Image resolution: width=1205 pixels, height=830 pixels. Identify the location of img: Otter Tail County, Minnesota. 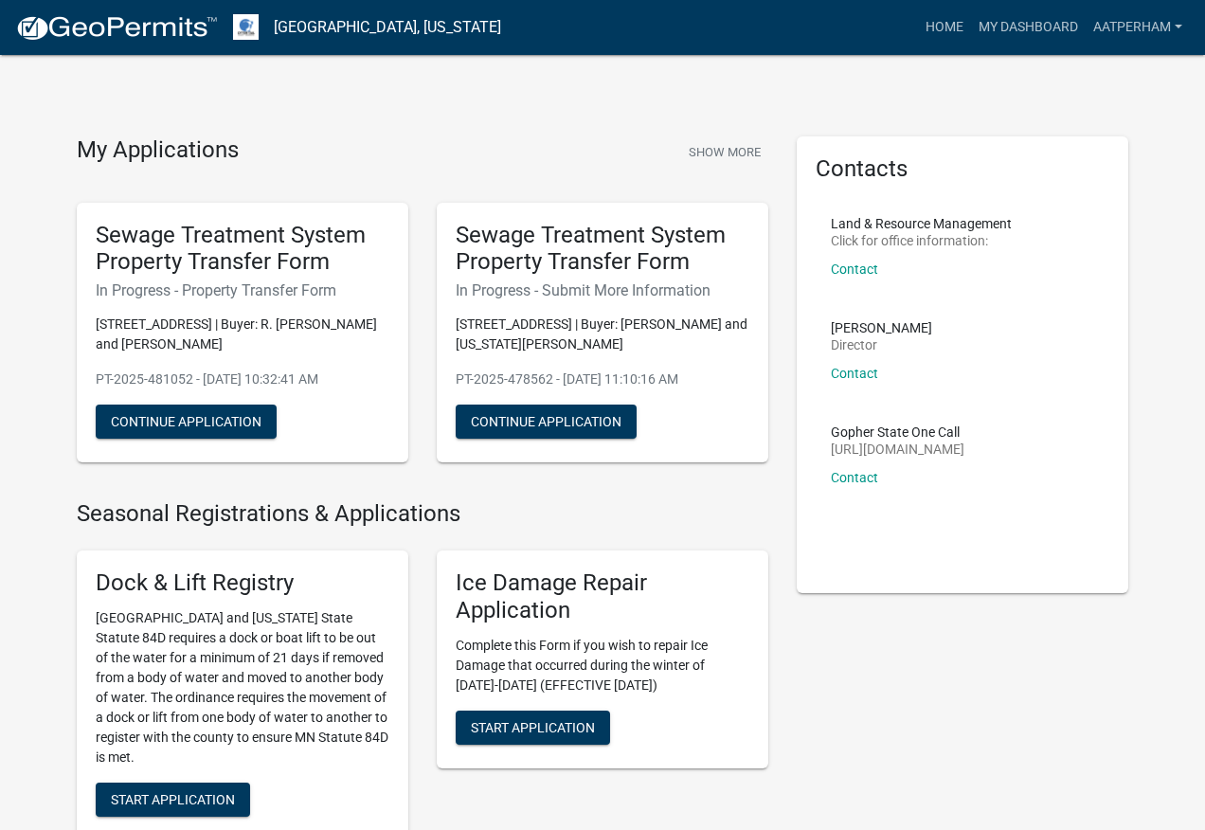
(245, 27).